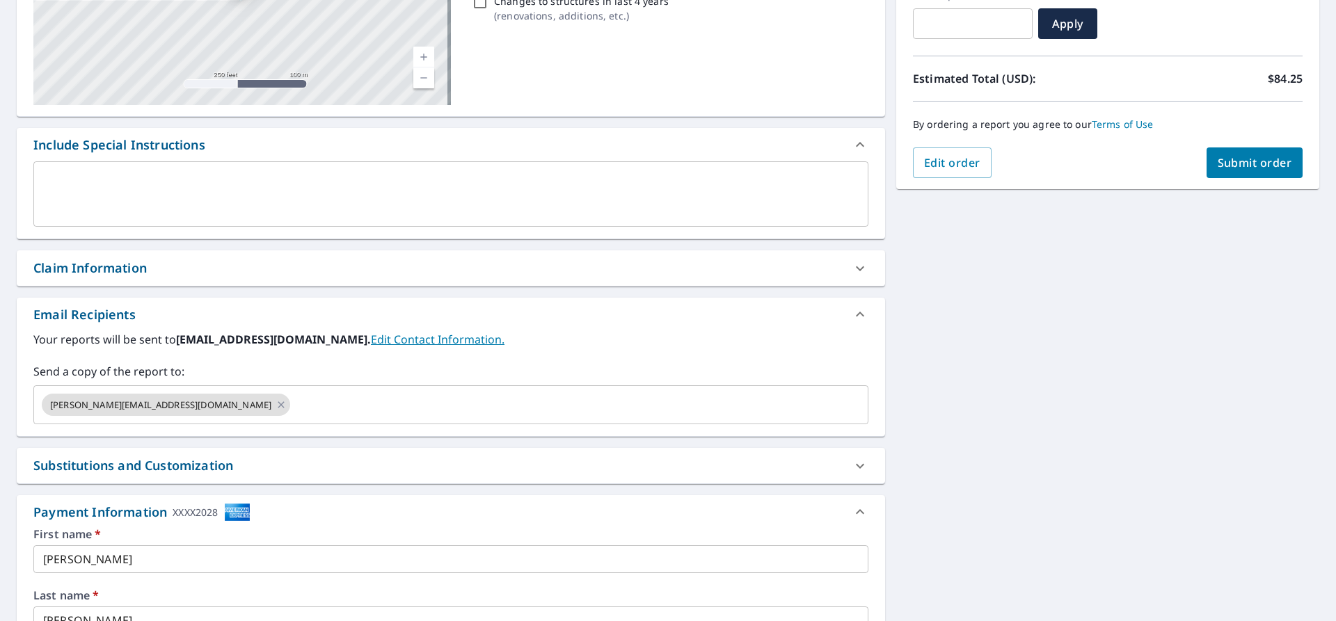 The image size is (1336, 621). What do you see at coordinates (451, 371) in the screenshot?
I see `label: Send a copy of the report to:` at bounding box center [451, 371].